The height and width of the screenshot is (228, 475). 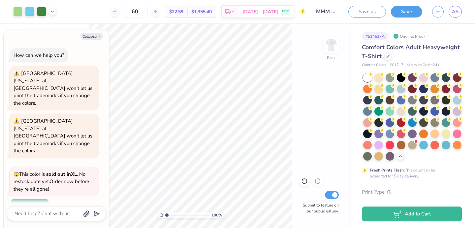 What do you see at coordinates (455, 12) in the screenshot?
I see `span: AS` at bounding box center [455, 12].